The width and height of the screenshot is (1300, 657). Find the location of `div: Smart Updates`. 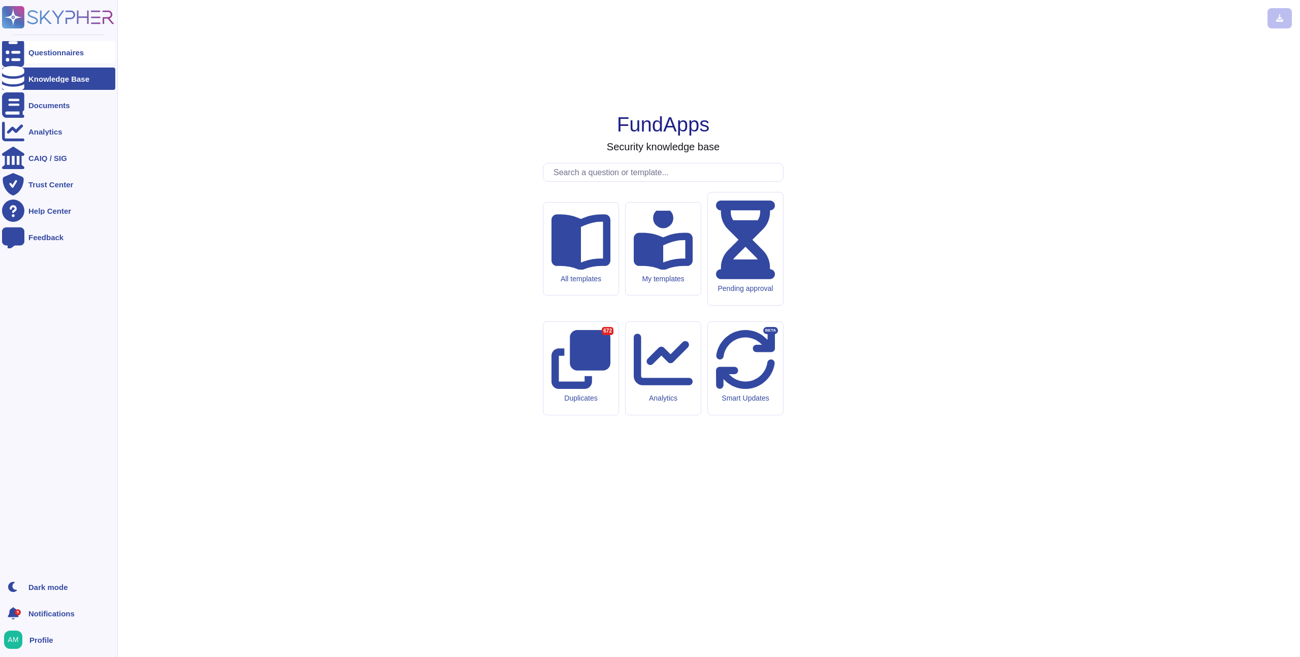

div: Smart Updates is located at coordinates (745, 398).